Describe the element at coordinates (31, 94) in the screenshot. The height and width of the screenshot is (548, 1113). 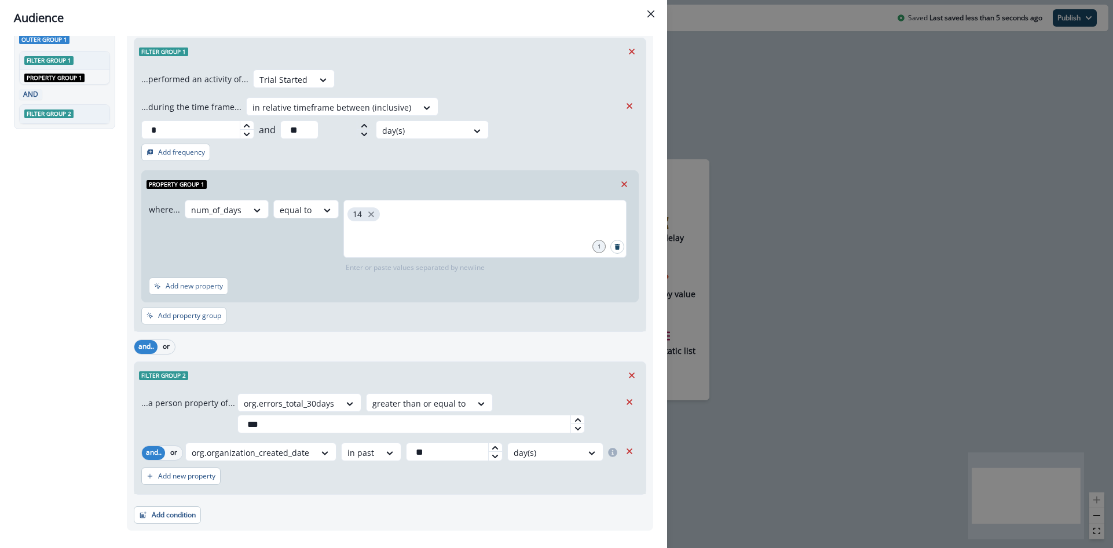
I see `p: AND` at that location.